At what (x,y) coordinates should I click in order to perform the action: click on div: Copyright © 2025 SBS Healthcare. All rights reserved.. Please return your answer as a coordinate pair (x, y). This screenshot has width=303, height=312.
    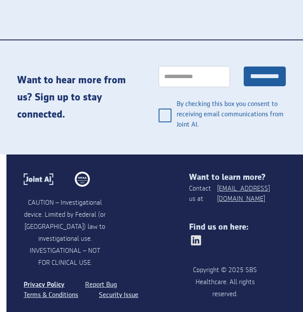
    Looking at the image, I should click on (225, 282).